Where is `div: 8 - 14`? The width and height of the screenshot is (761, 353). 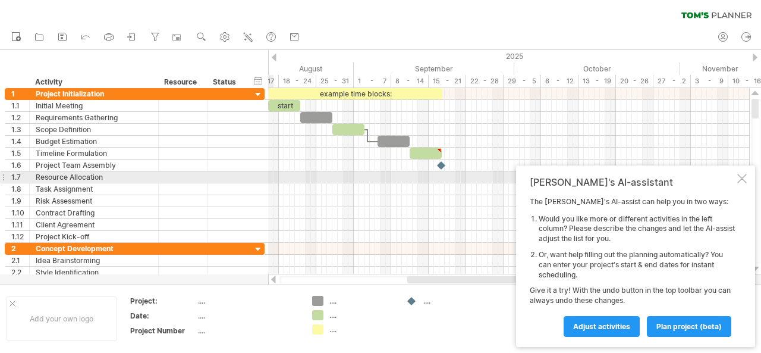
div: 8 - 14 is located at coordinates (410, 81).